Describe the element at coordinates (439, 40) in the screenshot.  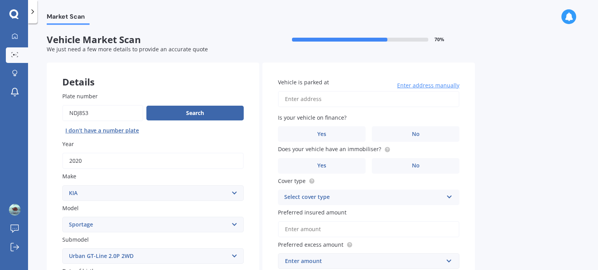
I see `span: 70 %` at that location.